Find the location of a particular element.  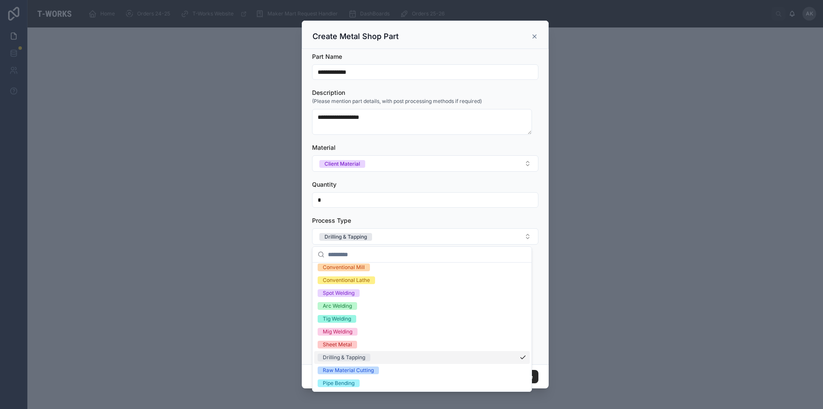

div: Sheet Metal is located at coordinates (337, 344).